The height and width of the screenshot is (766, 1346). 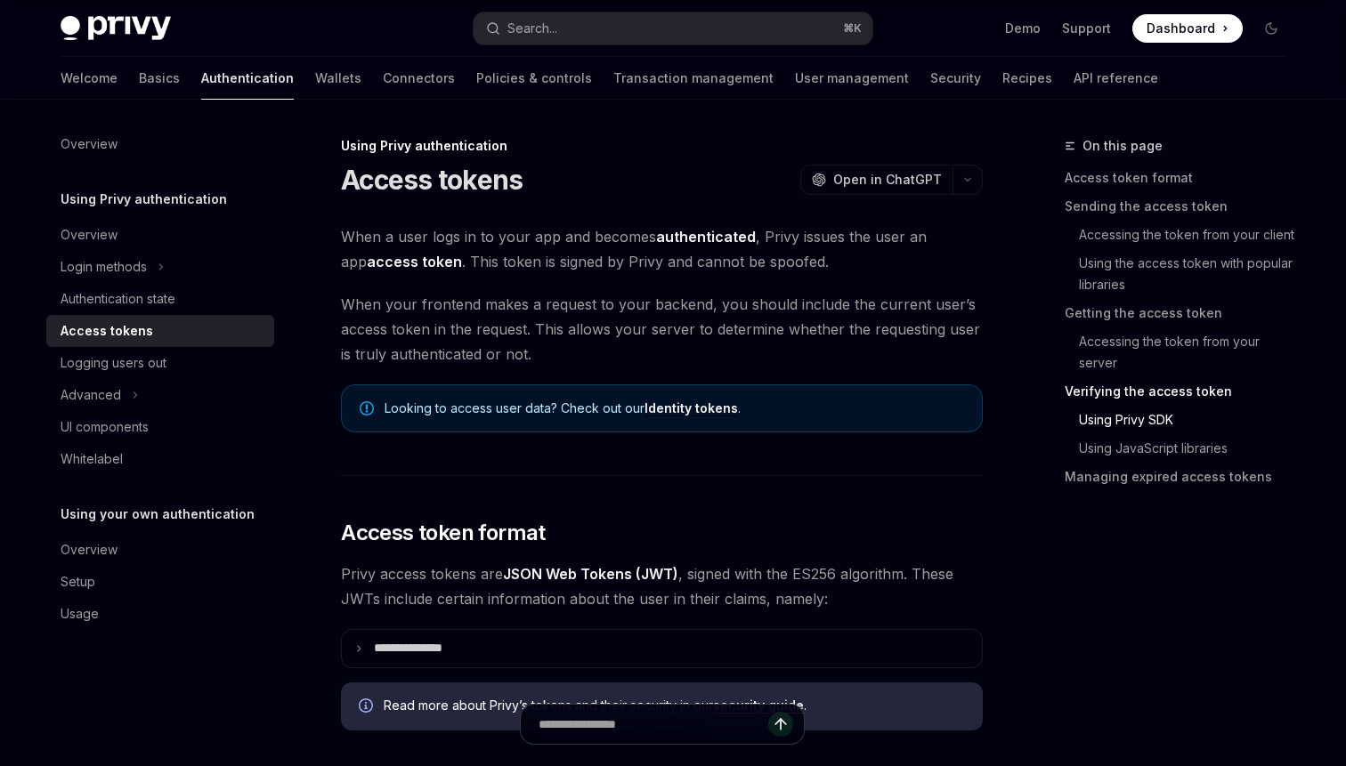 I want to click on img: dark logo, so click(x=116, y=28).